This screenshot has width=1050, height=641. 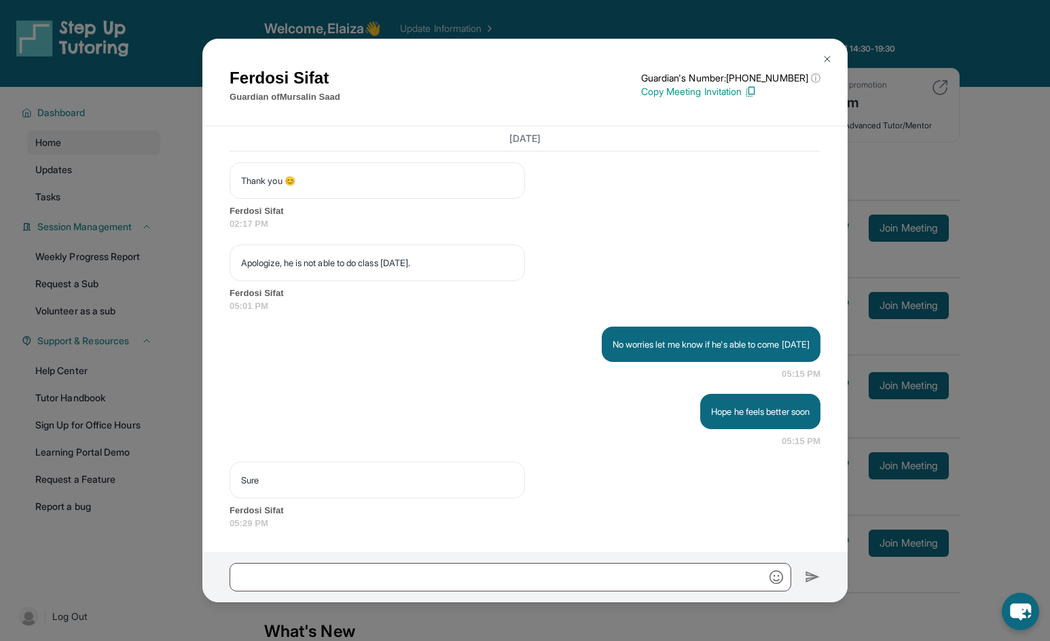 I want to click on p: Sure, so click(x=377, y=480).